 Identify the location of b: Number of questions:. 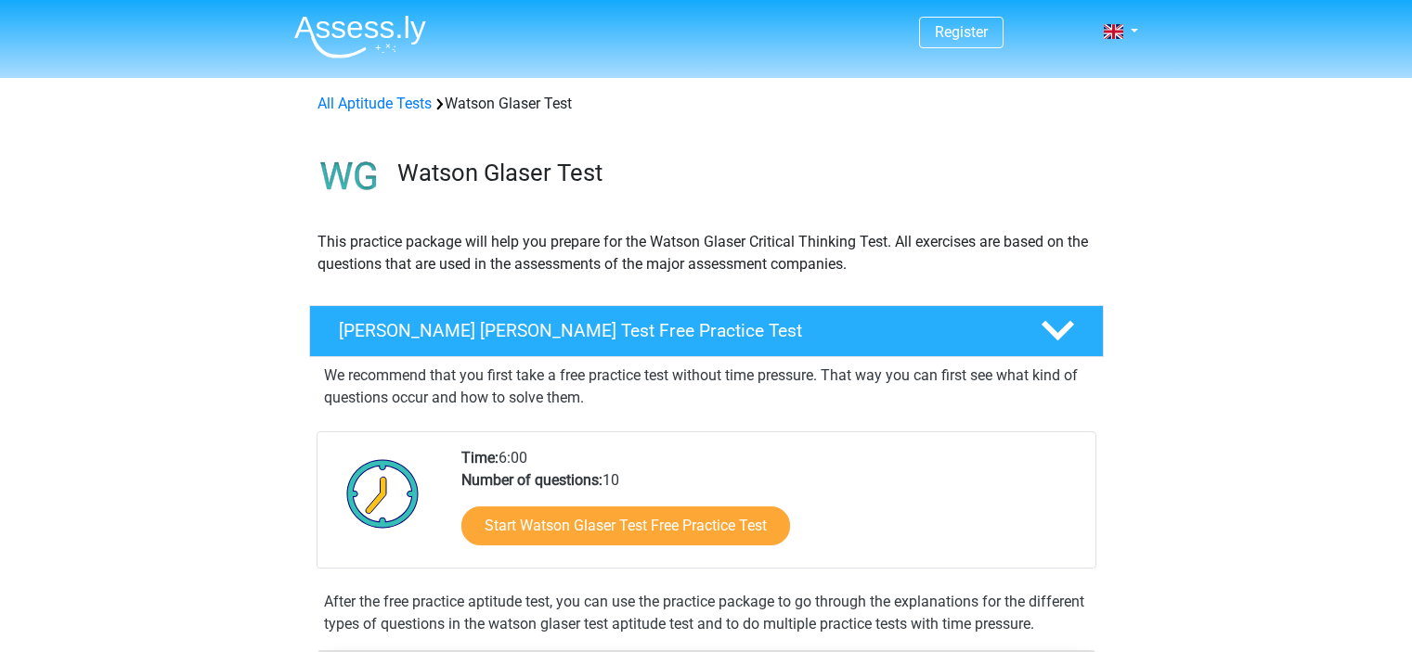
(532, 480).